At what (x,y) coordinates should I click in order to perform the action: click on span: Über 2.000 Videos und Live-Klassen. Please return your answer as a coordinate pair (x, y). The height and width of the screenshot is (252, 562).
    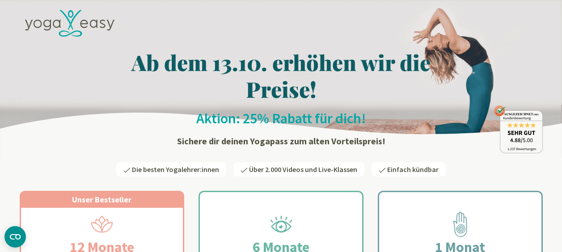
    Looking at the image, I should click on (303, 170).